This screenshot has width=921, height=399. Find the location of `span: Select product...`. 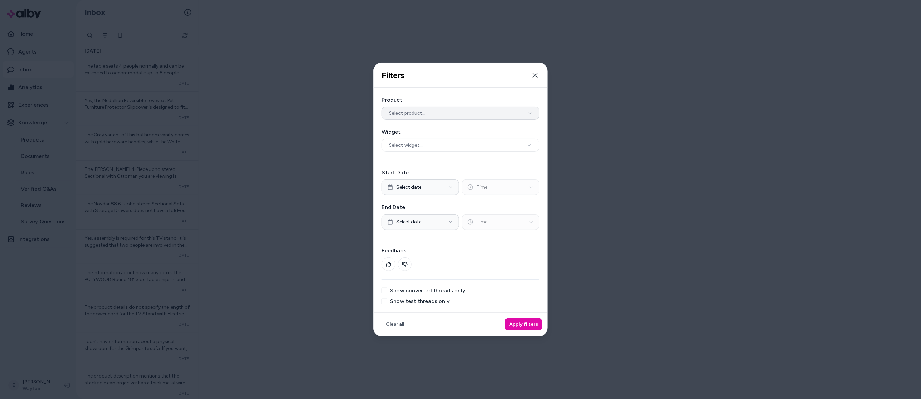

span: Select product... is located at coordinates (407, 113).